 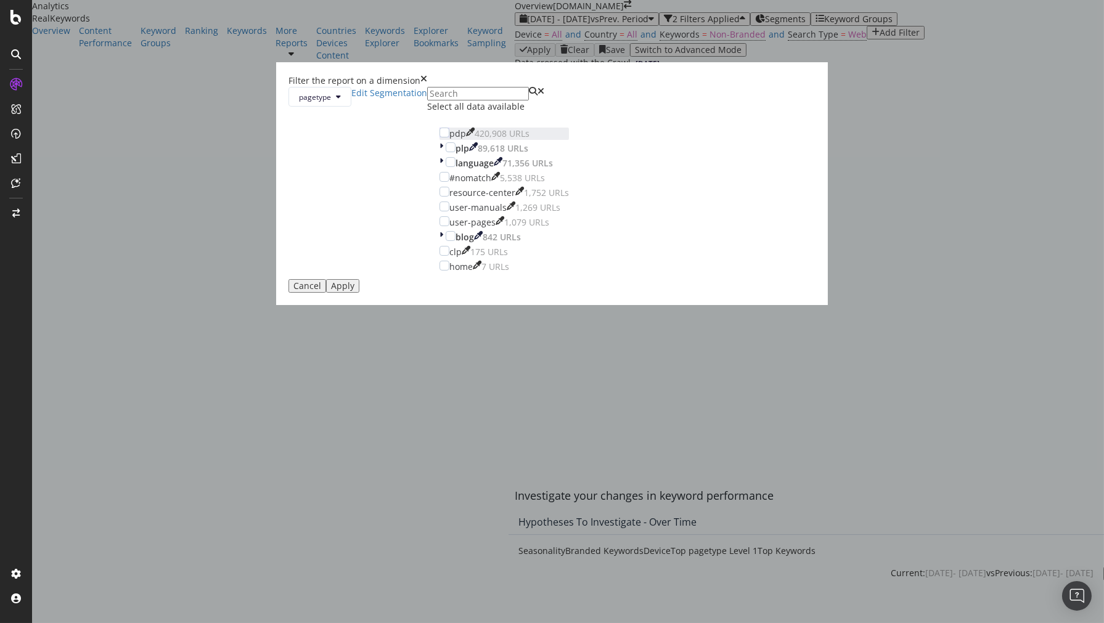 What do you see at coordinates (343, 286) in the screenshot?
I see `button: Apply` at bounding box center [343, 286].